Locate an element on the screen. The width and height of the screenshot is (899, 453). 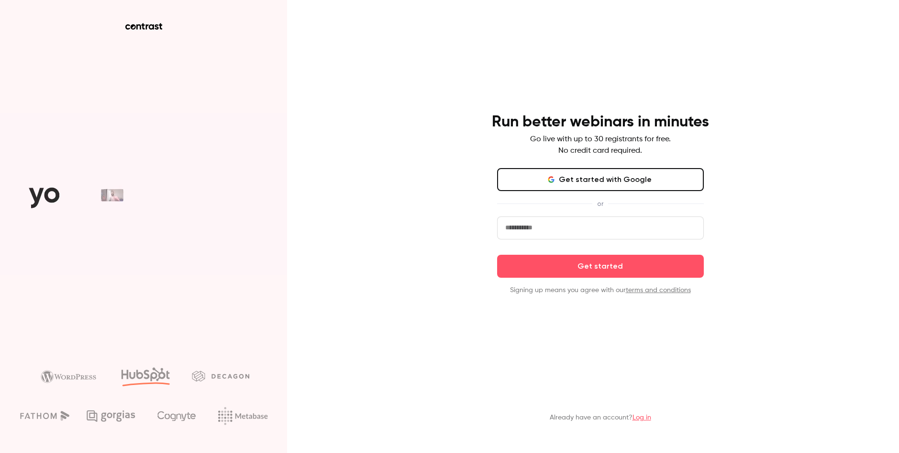
a: terms and conditions is located at coordinates (658, 290).